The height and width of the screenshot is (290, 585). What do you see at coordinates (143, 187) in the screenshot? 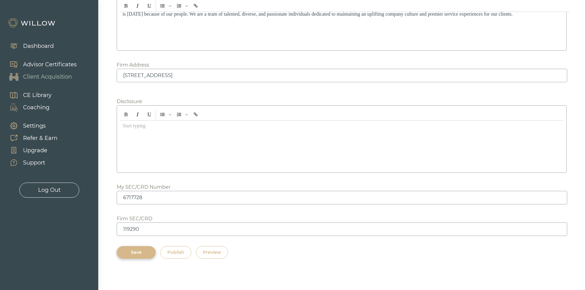
I see `div: My SEC/CRD Number` at bounding box center [143, 187].